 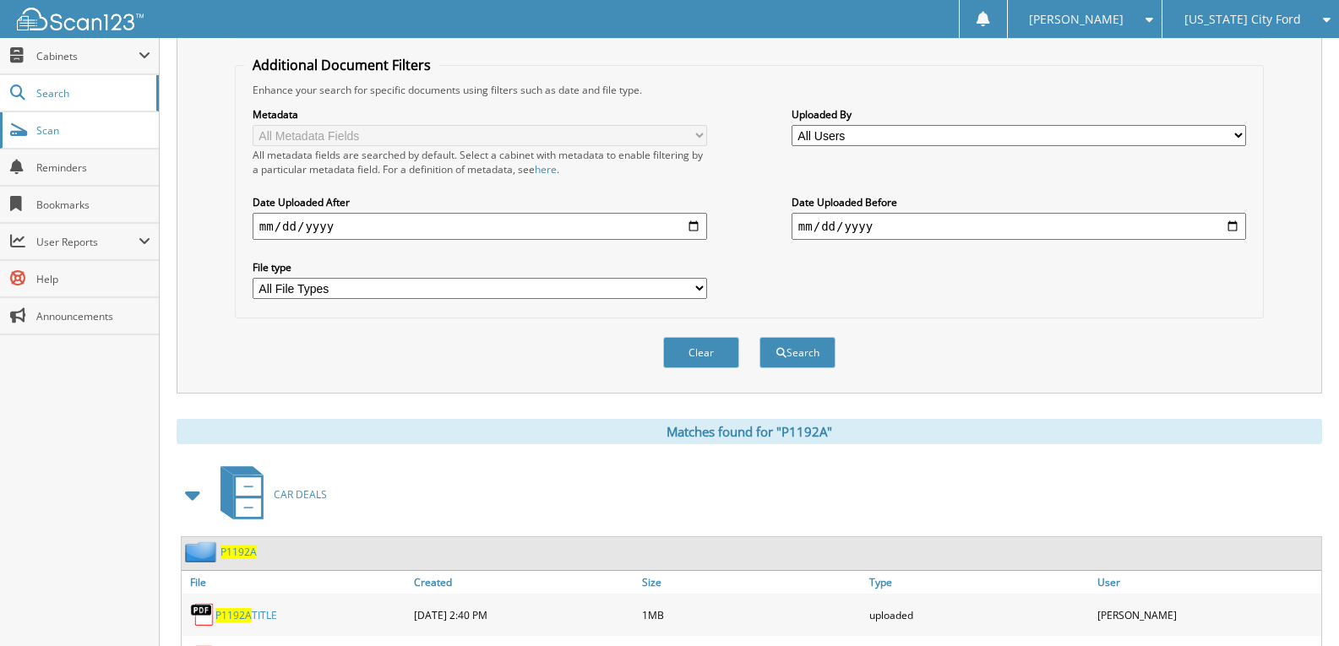 I want to click on a: User, so click(x=1207, y=582).